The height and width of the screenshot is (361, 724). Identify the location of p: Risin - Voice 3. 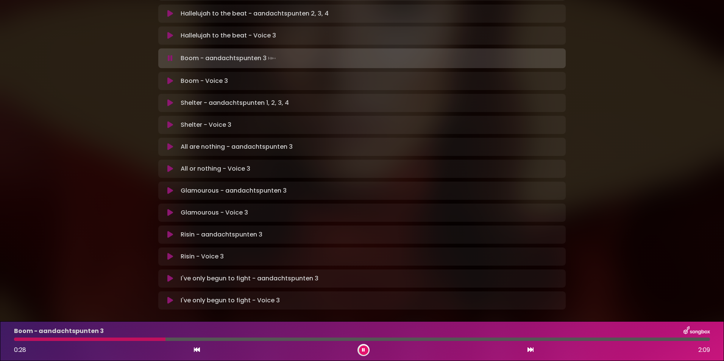
(202, 257).